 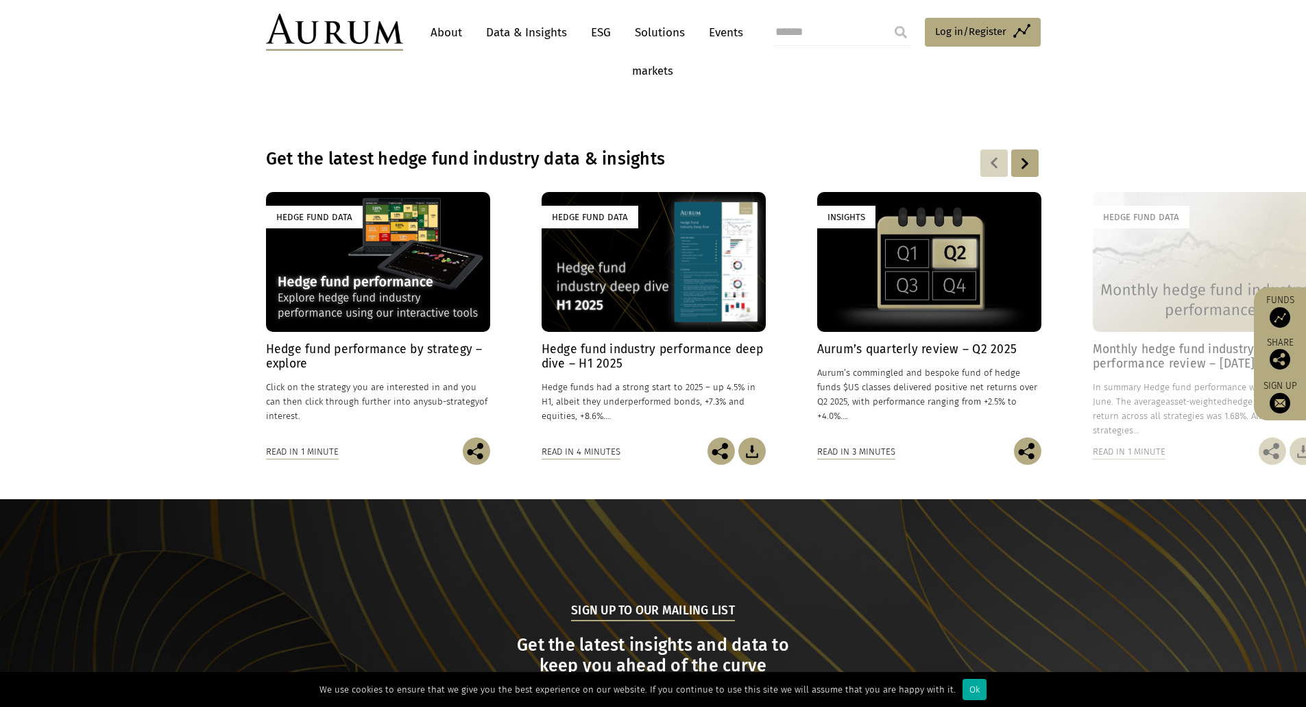 What do you see at coordinates (929, 349) in the screenshot?
I see `h4: Aurum’s quarterly review – Q2 2025` at bounding box center [929, 349].